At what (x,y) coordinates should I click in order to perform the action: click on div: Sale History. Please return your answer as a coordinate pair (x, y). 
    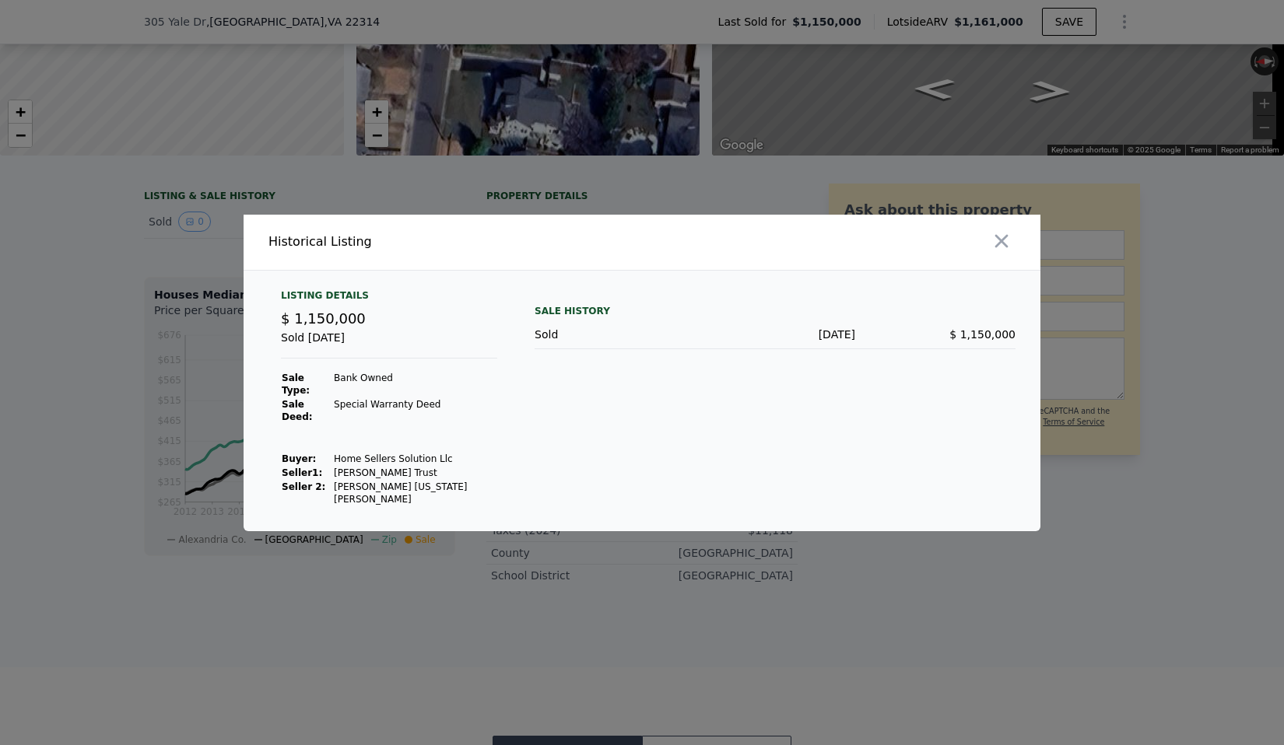
    Looking at the image, I should click on (775, 311).